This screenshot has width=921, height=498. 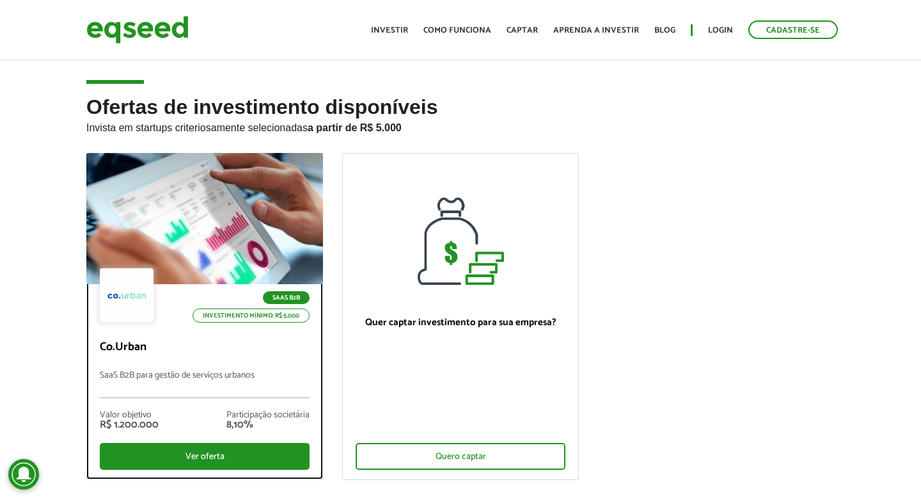 I want to click on a: Cadastre-se, so click(x=793, y=29).